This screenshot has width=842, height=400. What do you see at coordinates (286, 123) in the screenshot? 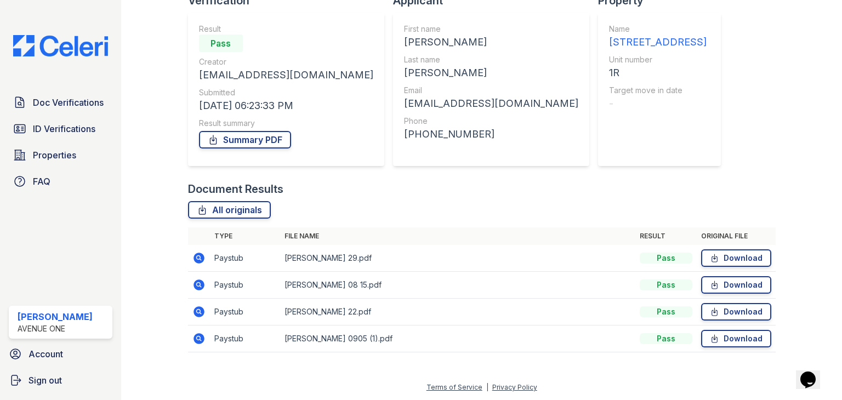
I see `div: Result summary` at bounding box center [286, 123].